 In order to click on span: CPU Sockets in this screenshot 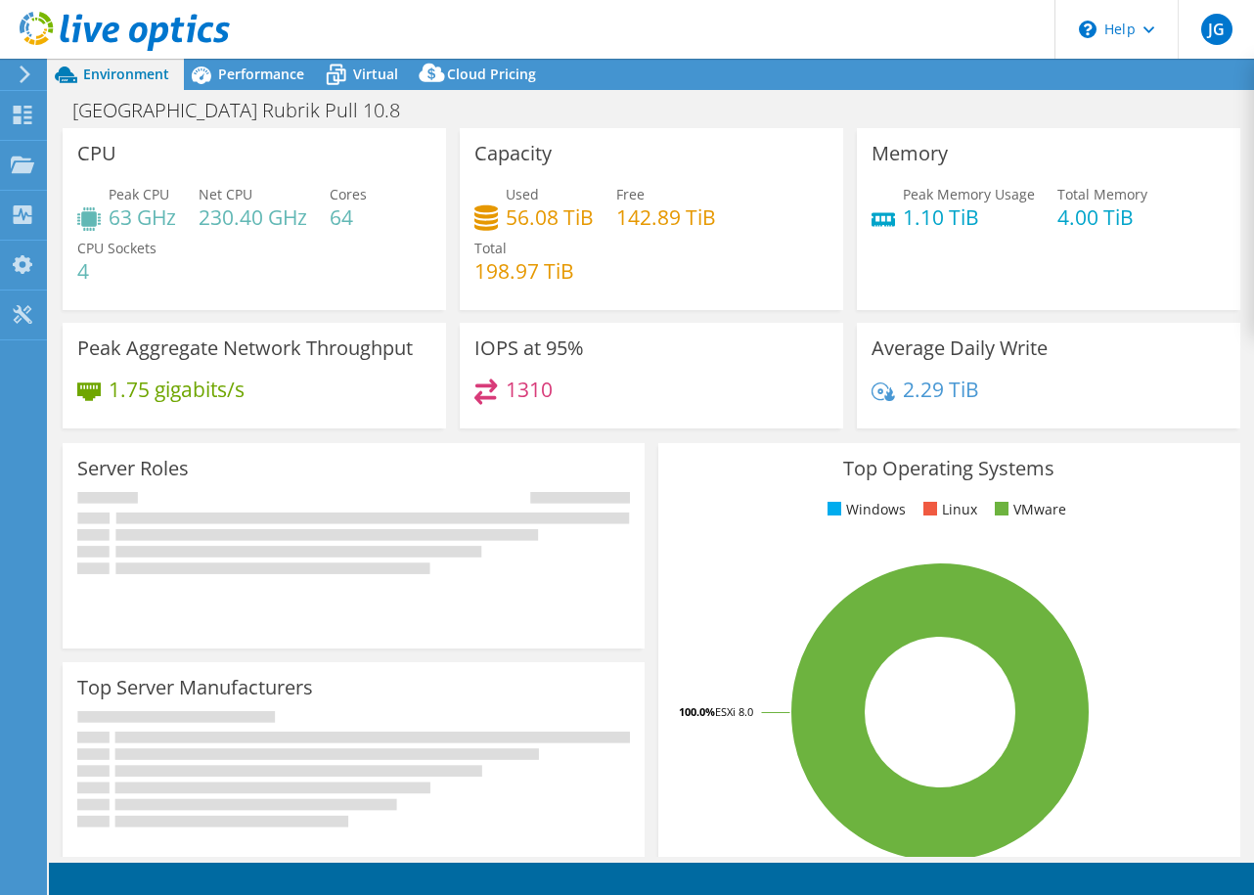, I will do `click(116, 248)`.